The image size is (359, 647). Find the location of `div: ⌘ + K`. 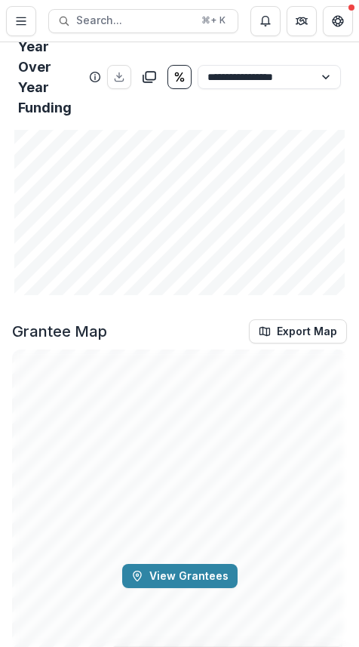

div: ⌘ + K is located at coordinates (214, 20).